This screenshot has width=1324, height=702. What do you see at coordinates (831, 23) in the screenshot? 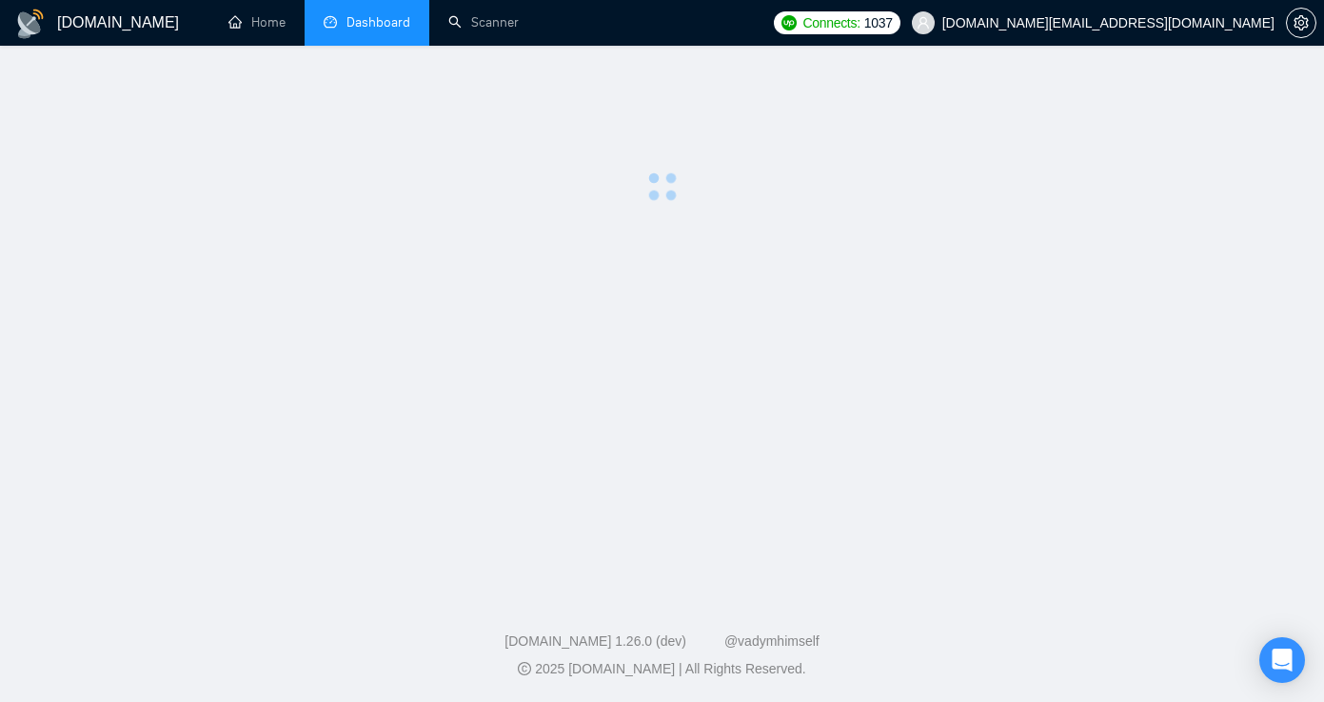
I see `span: Connects:` at bounding box center [831, 23].